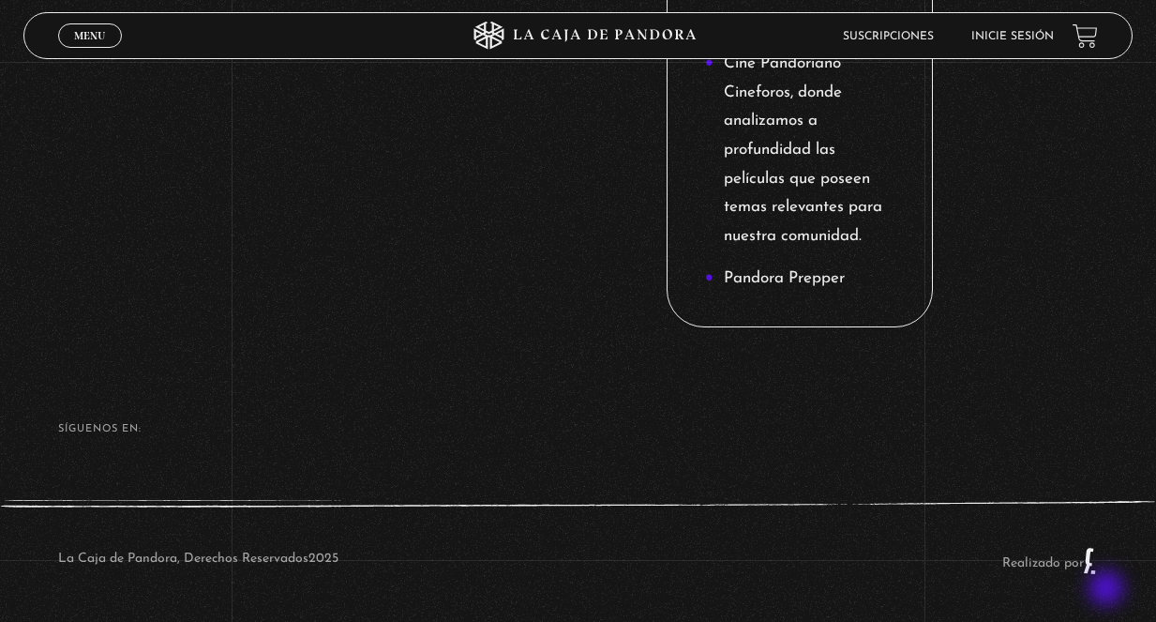 The width and height of the screenshot is (1156, 622). Describe the element at coordinates (1013, 37) in the screenshot. I see `a: Inicie sesión` at that location.